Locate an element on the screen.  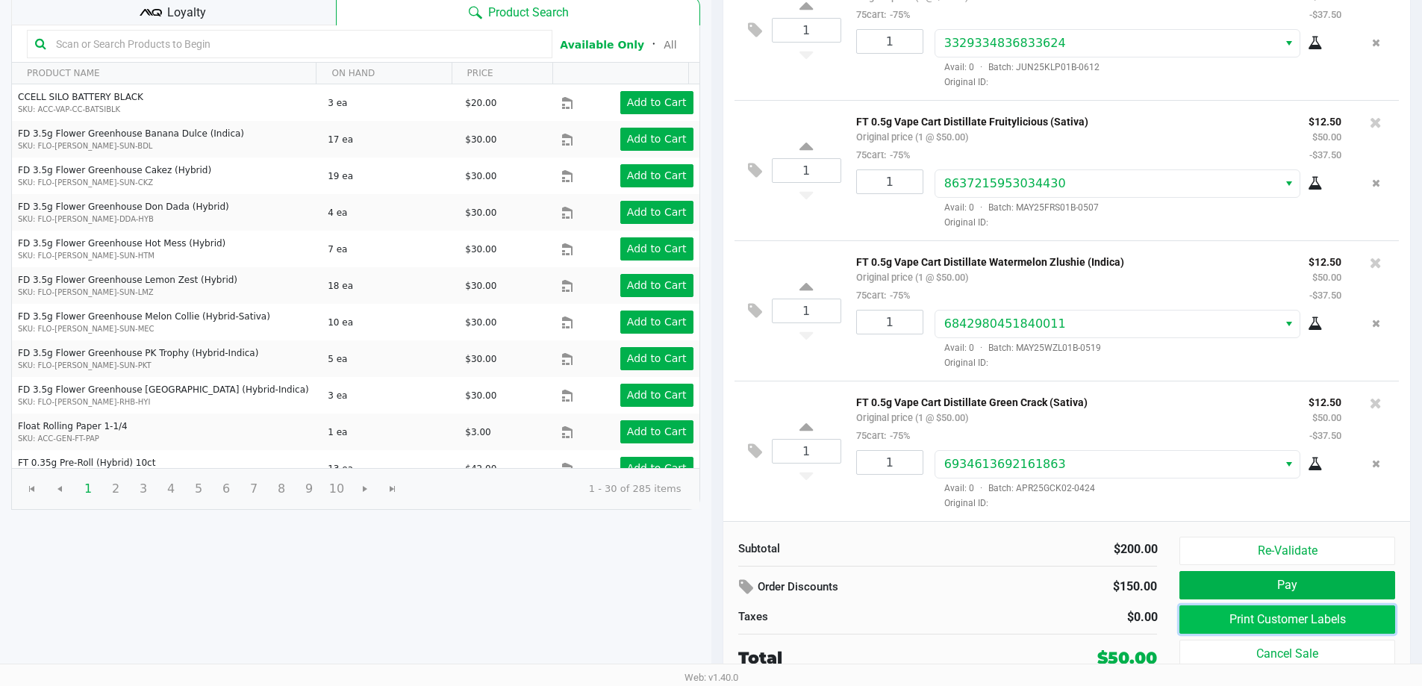
td: CCELL SILO BATTERY BLACK is located at coordinates (167, 102).